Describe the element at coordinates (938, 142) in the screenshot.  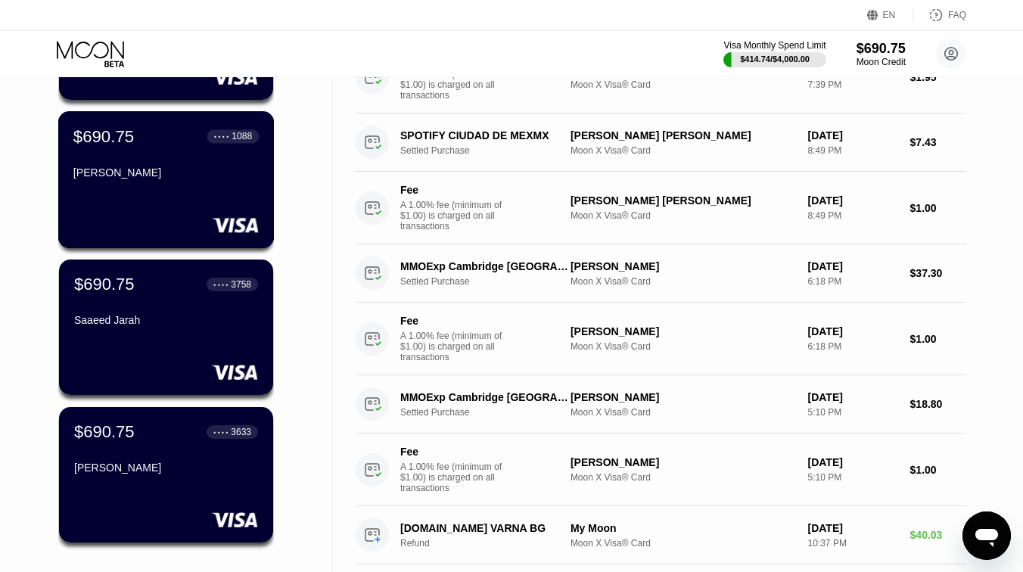
I see `div: $7.43` at that location.